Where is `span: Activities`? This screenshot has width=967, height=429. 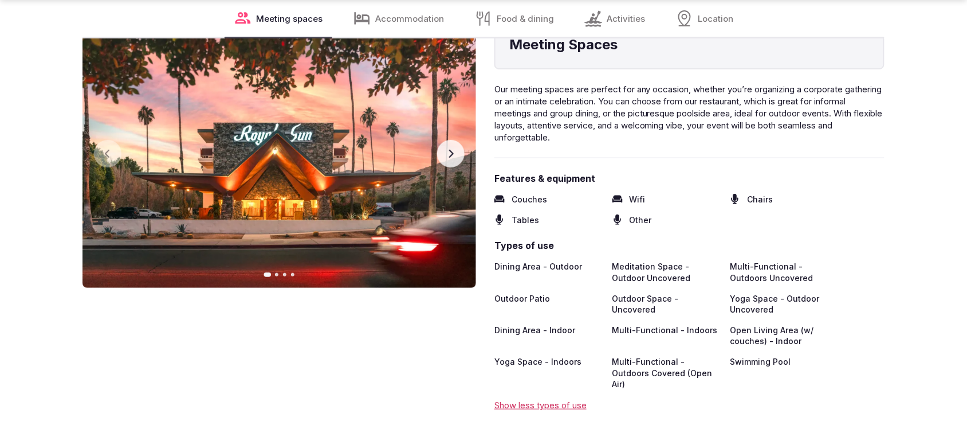
span: Activities is located at coordinates (626, 18).